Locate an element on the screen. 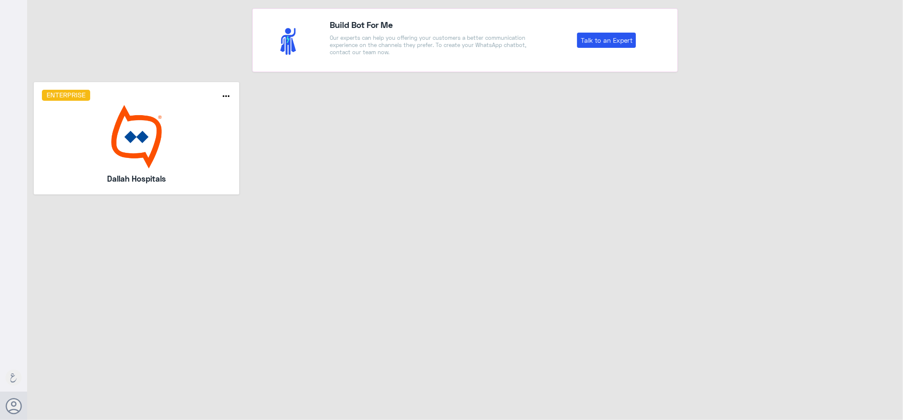  h6: Enterprise is located at coordinates (66, 95).